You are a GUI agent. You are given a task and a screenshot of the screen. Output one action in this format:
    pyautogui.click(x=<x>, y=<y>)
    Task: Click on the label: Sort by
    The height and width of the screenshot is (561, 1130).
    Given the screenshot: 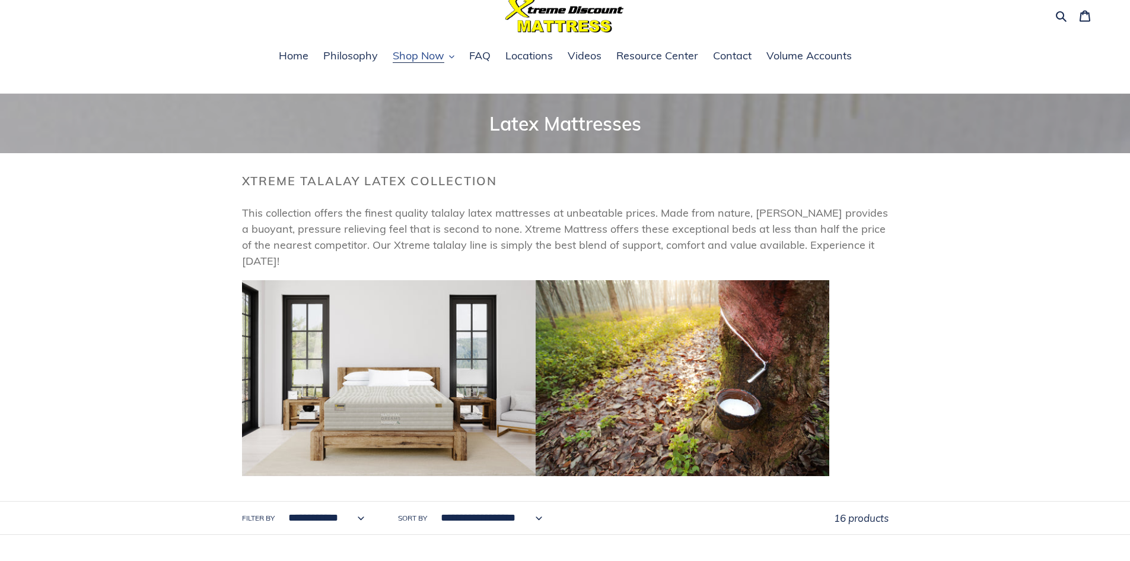 What is the action you would take?
    pyautogui.click(x=412, y=518)
    